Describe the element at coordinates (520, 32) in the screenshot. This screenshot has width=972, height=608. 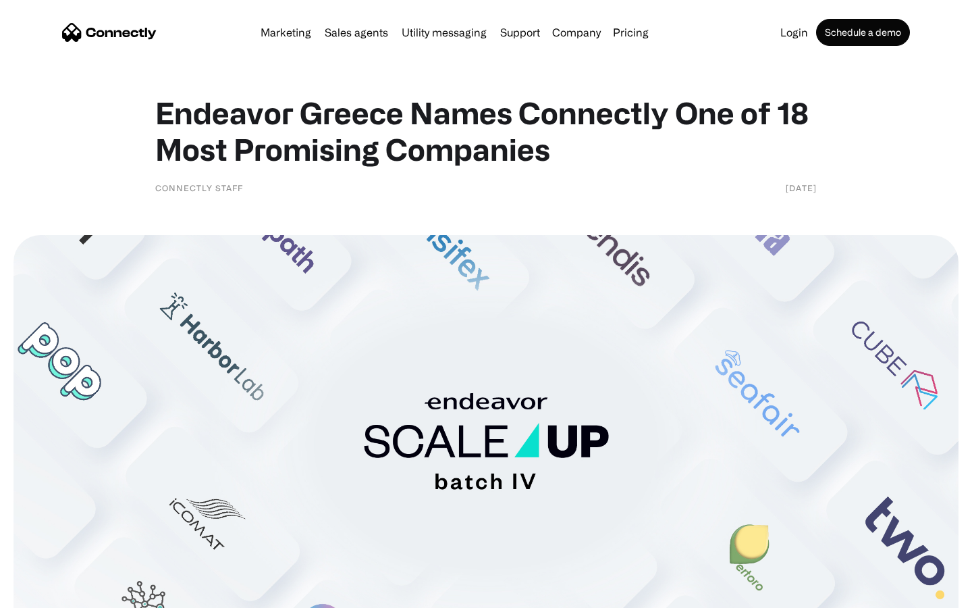
I see `a: Support` at that location.